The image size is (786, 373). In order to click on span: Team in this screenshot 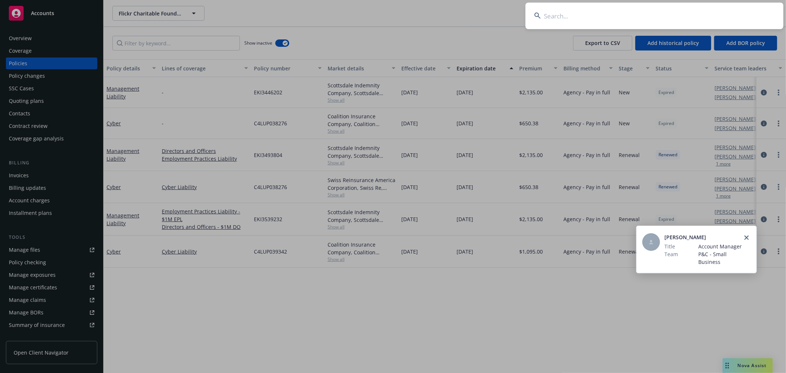, I will do `click(671, 254)`.